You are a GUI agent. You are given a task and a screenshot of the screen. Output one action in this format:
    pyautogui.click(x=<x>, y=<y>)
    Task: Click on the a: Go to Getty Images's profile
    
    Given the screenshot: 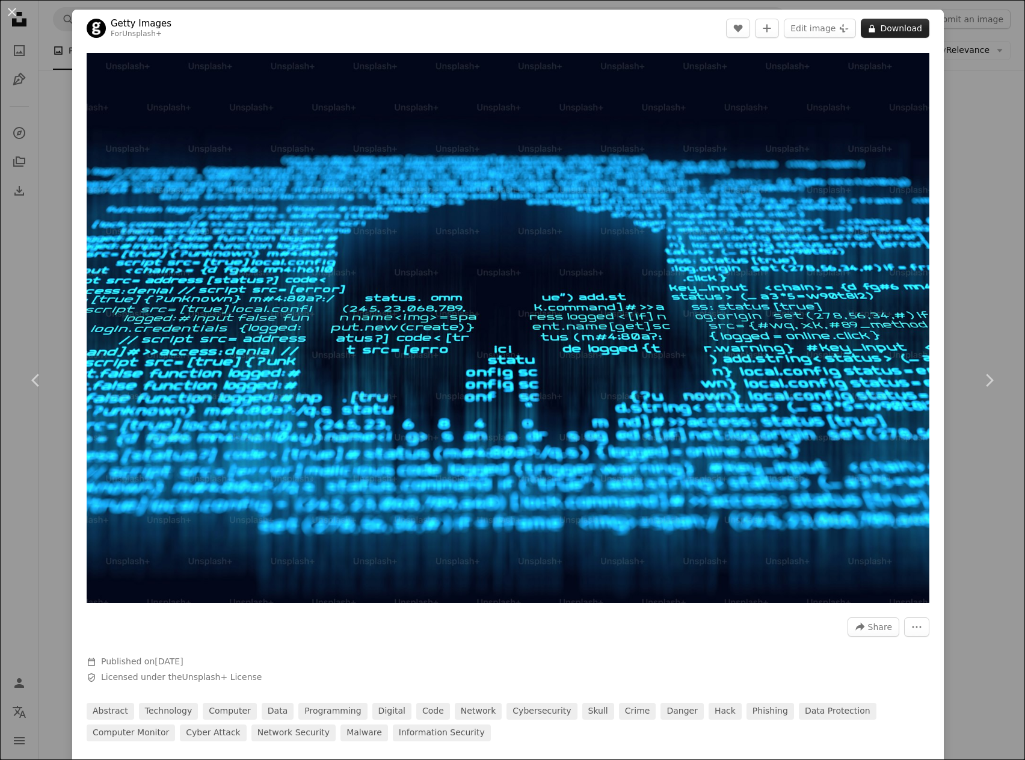 What is the action you would take?
    pyautogui.click(x=96, y=28)
    